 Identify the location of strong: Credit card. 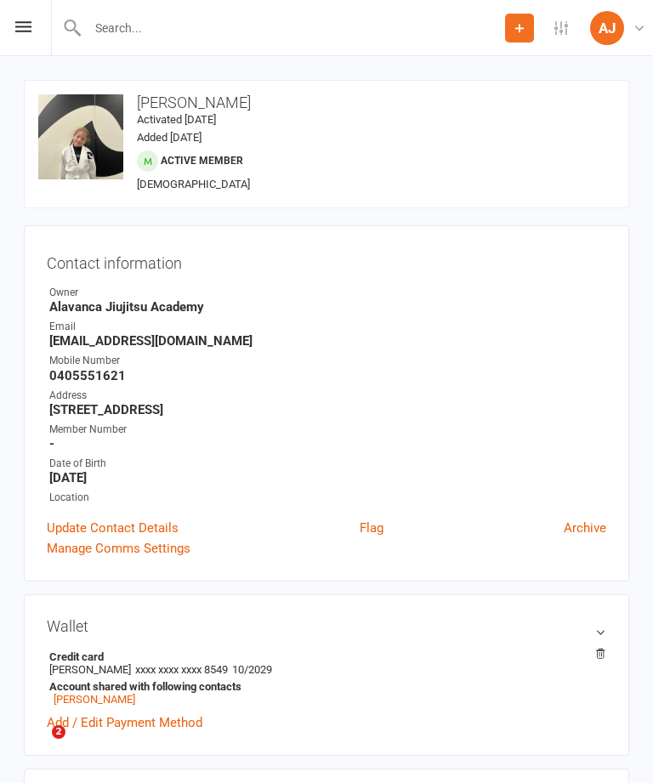
(323, 657).